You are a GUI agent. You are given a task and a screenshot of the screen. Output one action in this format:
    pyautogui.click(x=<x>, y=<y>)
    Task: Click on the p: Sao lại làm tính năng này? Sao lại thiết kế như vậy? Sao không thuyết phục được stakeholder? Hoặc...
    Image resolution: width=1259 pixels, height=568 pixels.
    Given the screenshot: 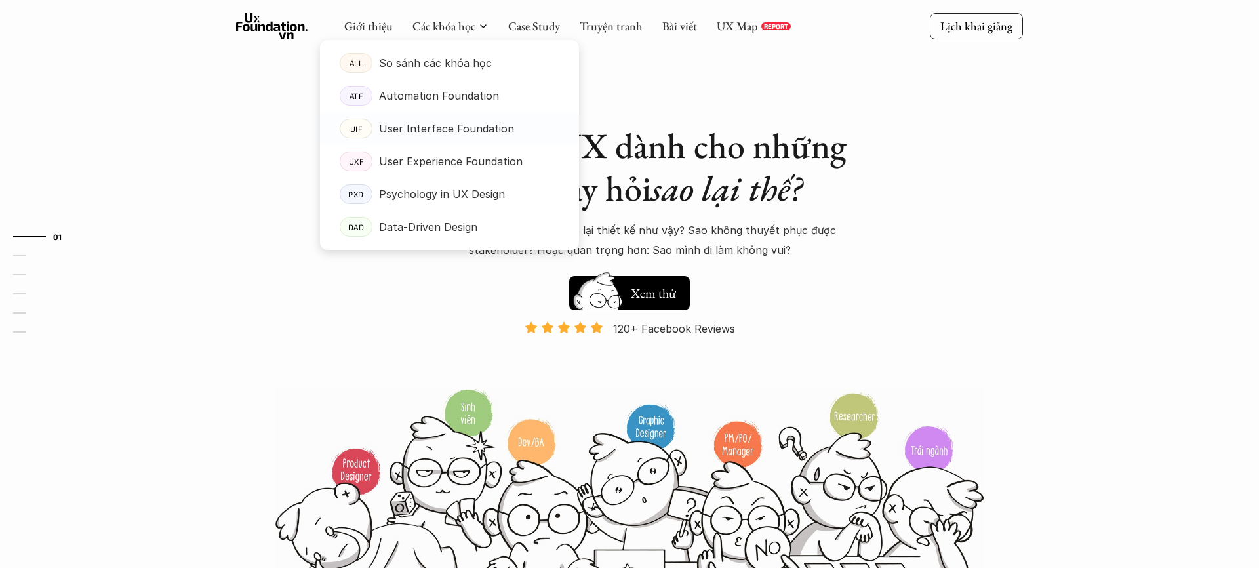 What is the action you would take?
    pyautogui.click(x=630, y=240)
    